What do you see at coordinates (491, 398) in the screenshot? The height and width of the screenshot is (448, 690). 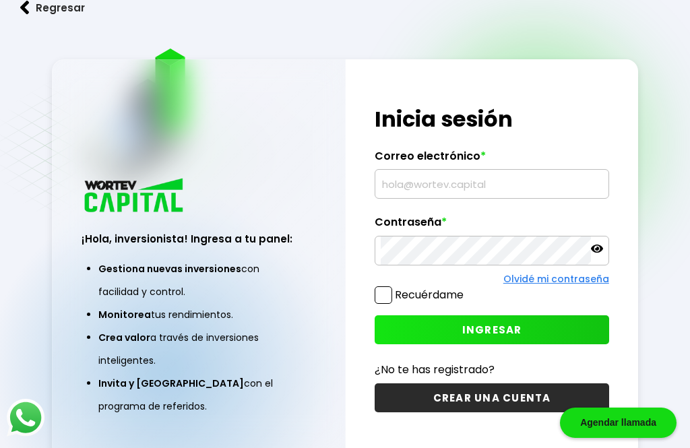 I see `button: CREAR UNA CUENTA` at bounding box center [491, 398].